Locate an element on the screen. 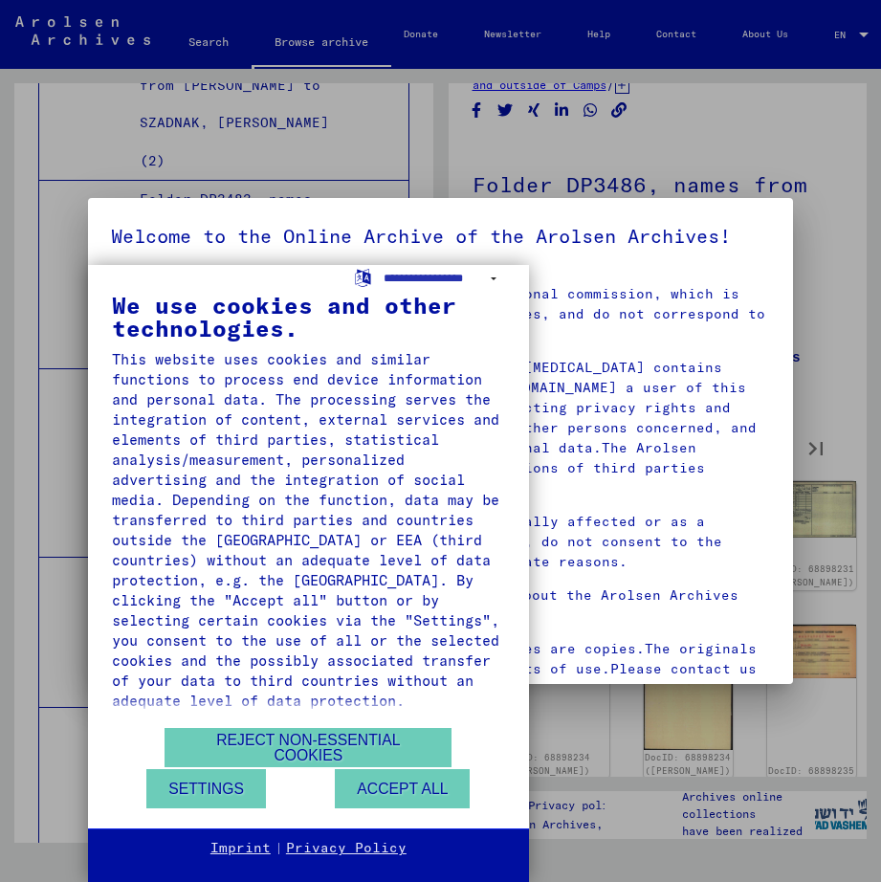 The image size is (881, 882). div: We use cookies and other technologies. is located at coordinates (308, 317).